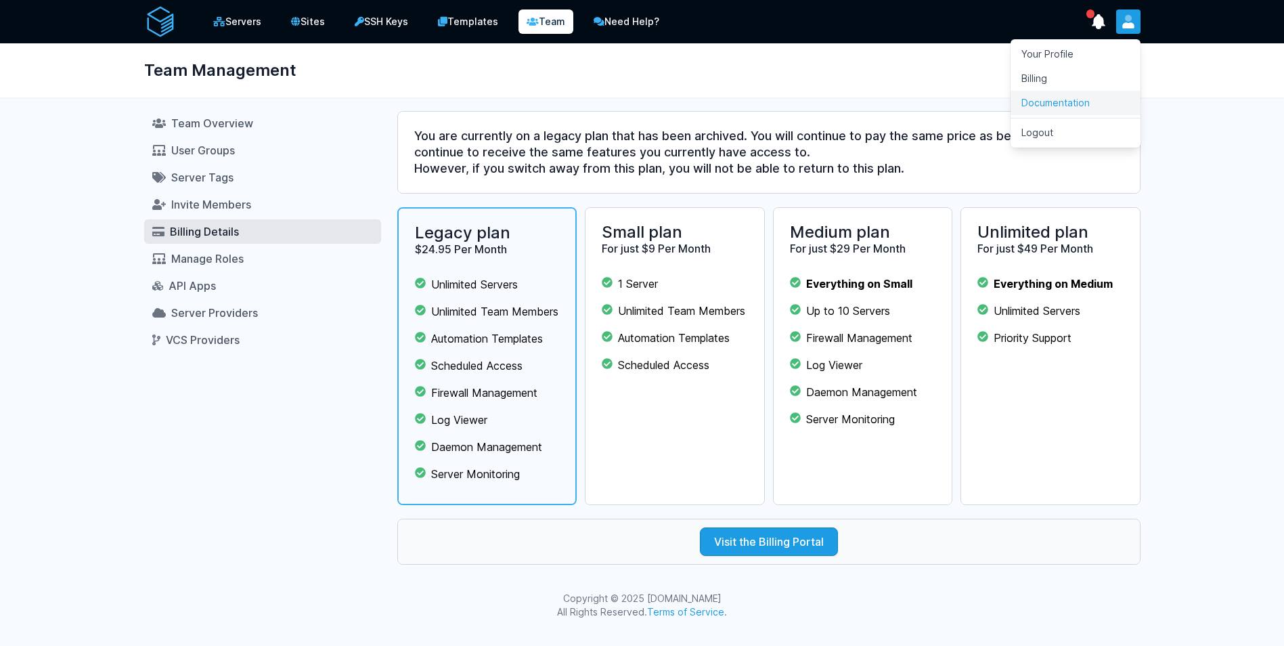 The height and width of the screenshot is (646, 1284). What do you see at coordinates (220, 70) in the screenshot?
I see `h1: Team Management` at bounding box center [220, 70].